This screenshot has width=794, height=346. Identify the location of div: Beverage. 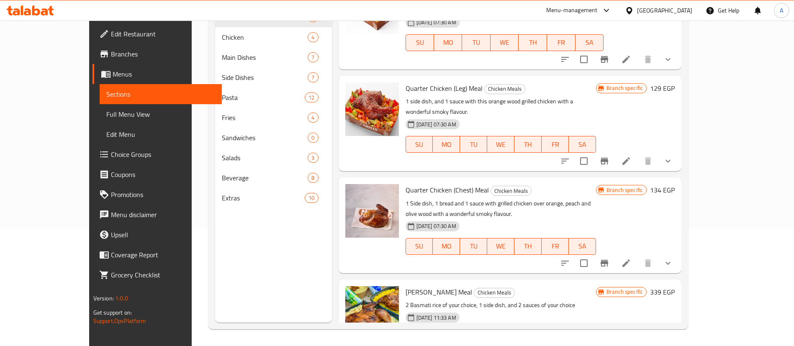
(264, 178).